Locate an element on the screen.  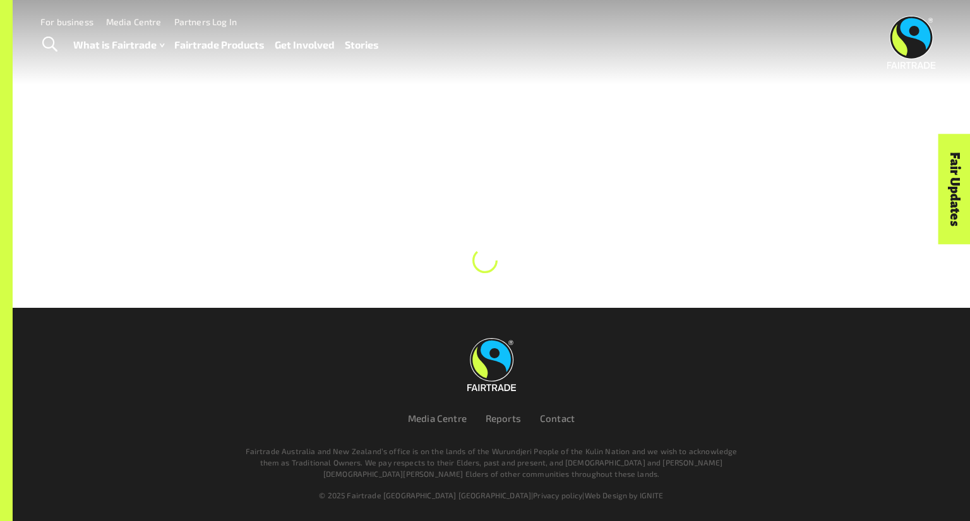
a: Web Design by IGNITE is located at coordinates (624, 496).